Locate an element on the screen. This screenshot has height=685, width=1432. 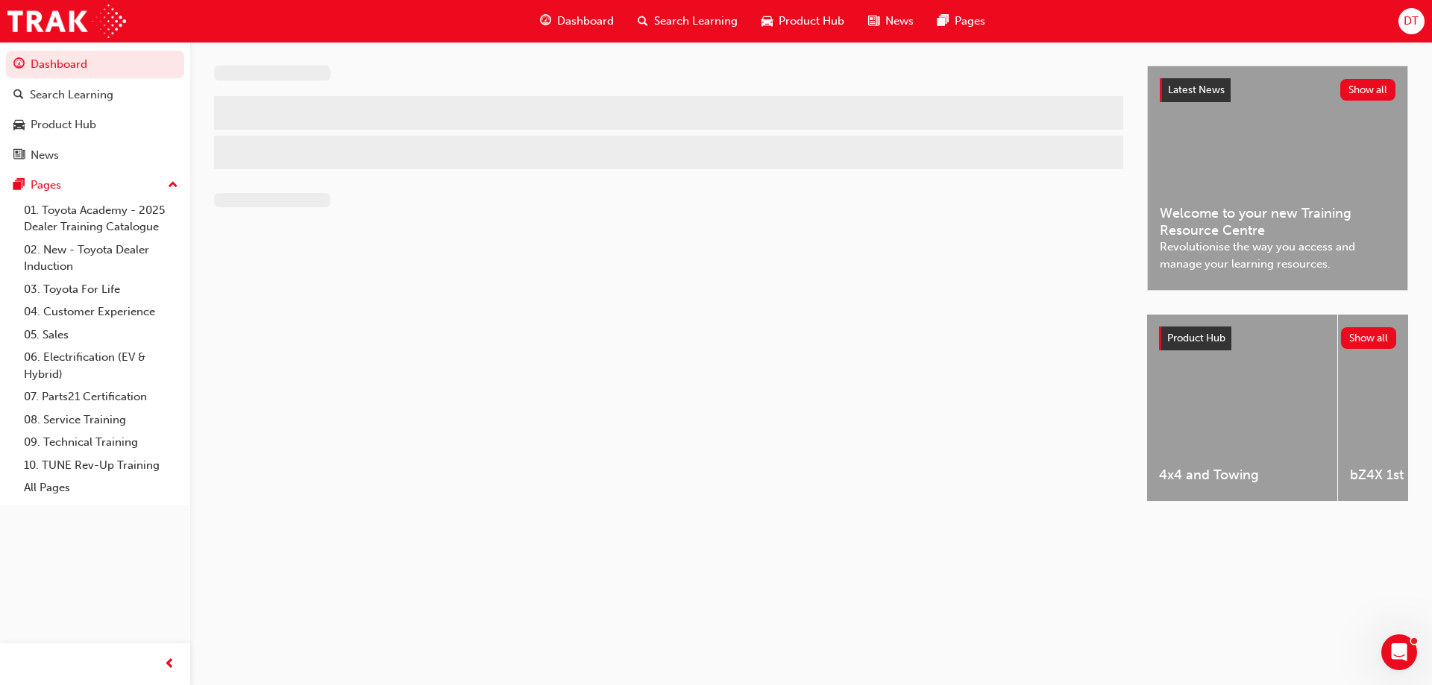
a: guage-iconDashboard is located at coordinates (576, 21).